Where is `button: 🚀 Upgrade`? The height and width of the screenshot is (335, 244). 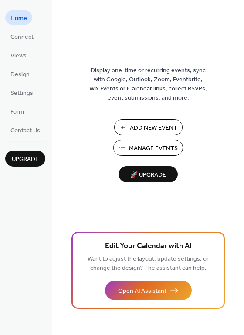 button: 🚀 Upgrade is located at coordinates (148, 174).